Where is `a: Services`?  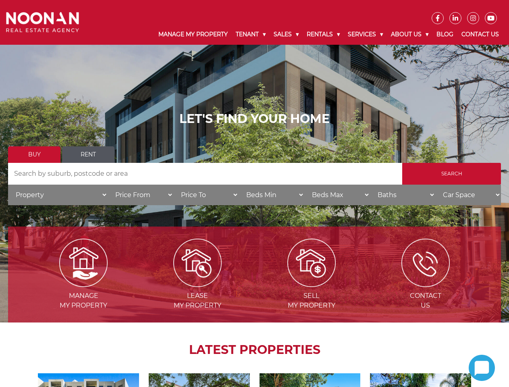
a: Services is located at coordinates (365, 34).